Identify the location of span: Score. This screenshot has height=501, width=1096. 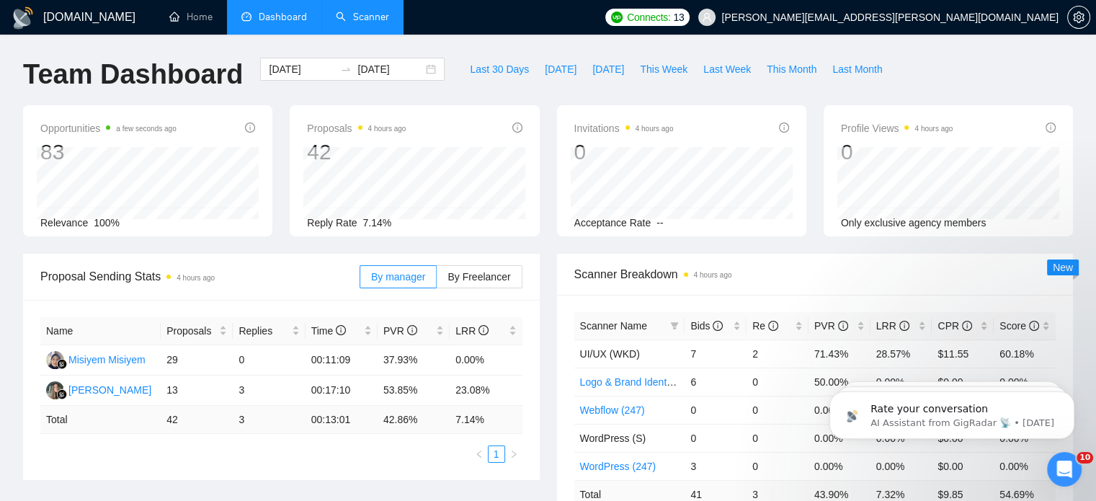
(1019, 326).